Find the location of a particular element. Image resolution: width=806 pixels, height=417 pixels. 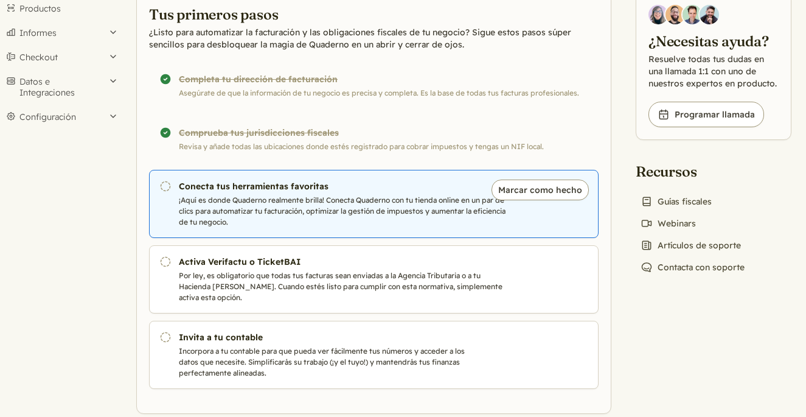

p: ¡Aquí es donde Quaderno realmente brilla! Conecta Quaderno con tu tienda online en un par de clic... is located at coordinates (342, 211).